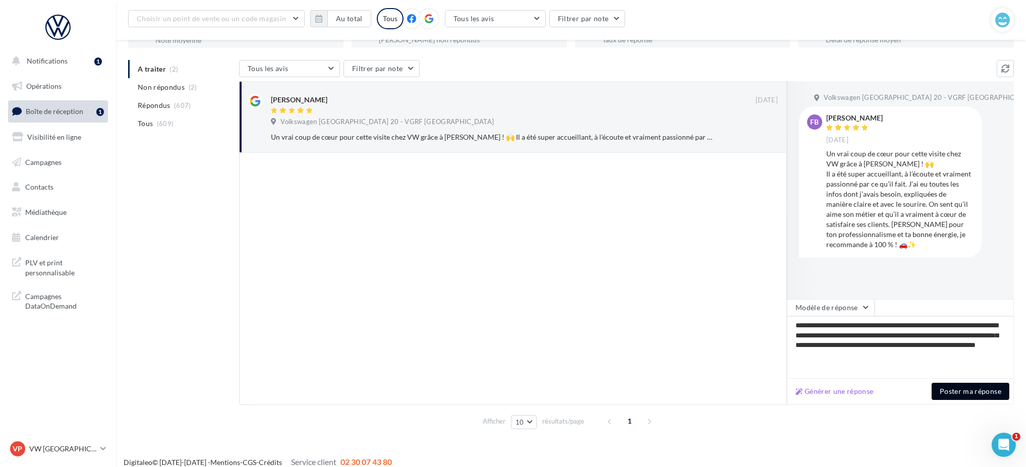  I want to click on a: CGS, so click(249, 462).